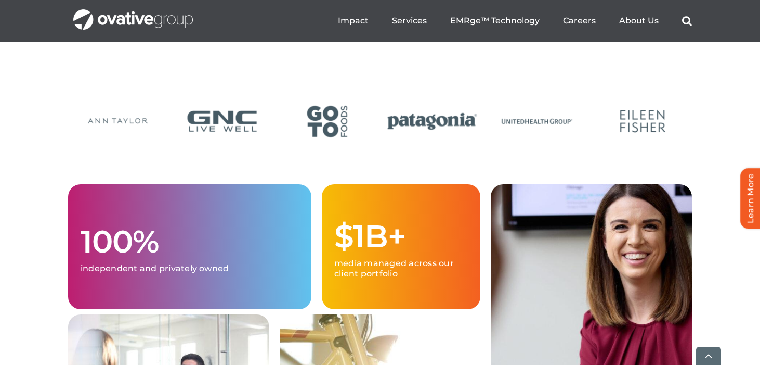 The width and height of the screenshot is (760, 365). I want to click on span: Impact, so click(353, 21).